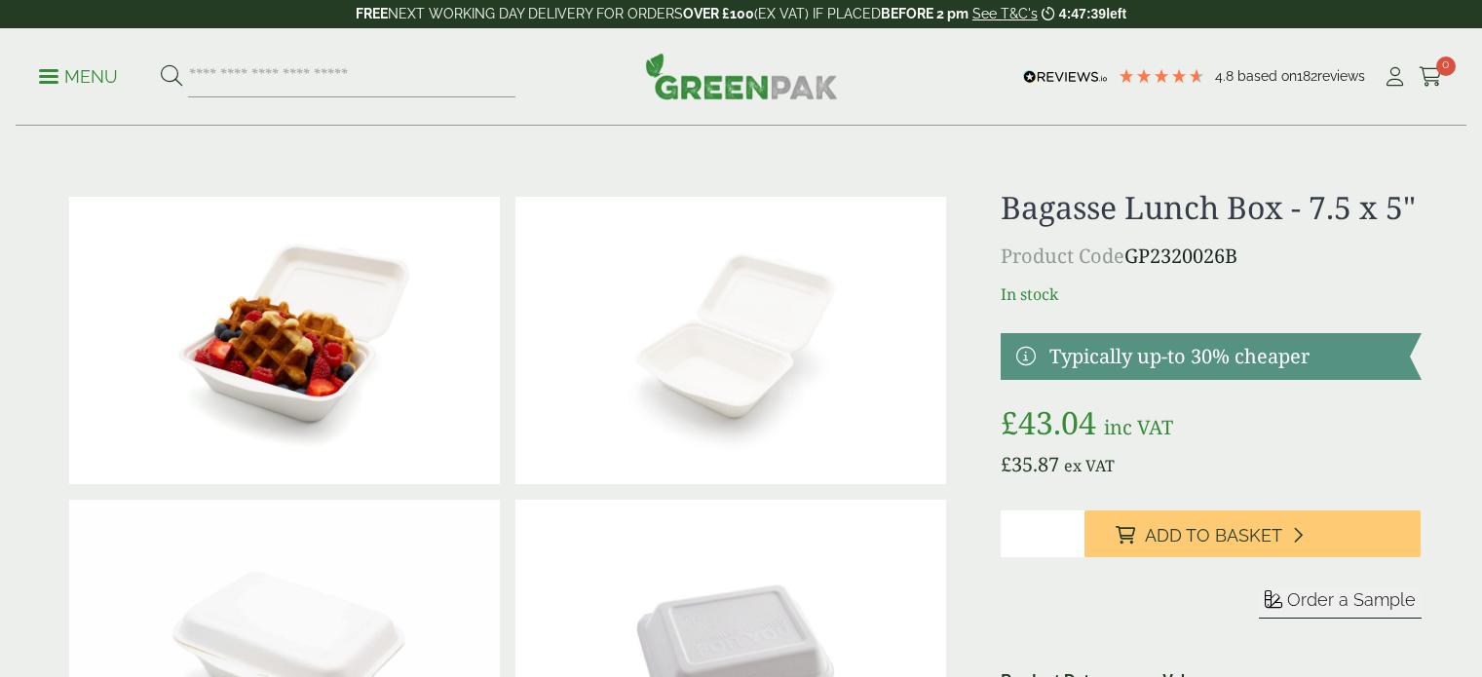 The image size is (1482, 677). What do you see at coordinates (1048, 422) in the screenshot?
I see `bdi: 43.04` at bounding box center [1048, 422].